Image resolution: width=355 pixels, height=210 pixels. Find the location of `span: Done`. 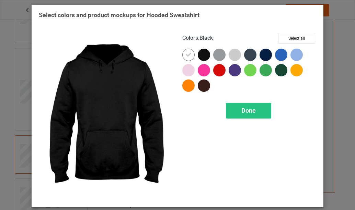

span: Done is located at coordinates (249, 111).